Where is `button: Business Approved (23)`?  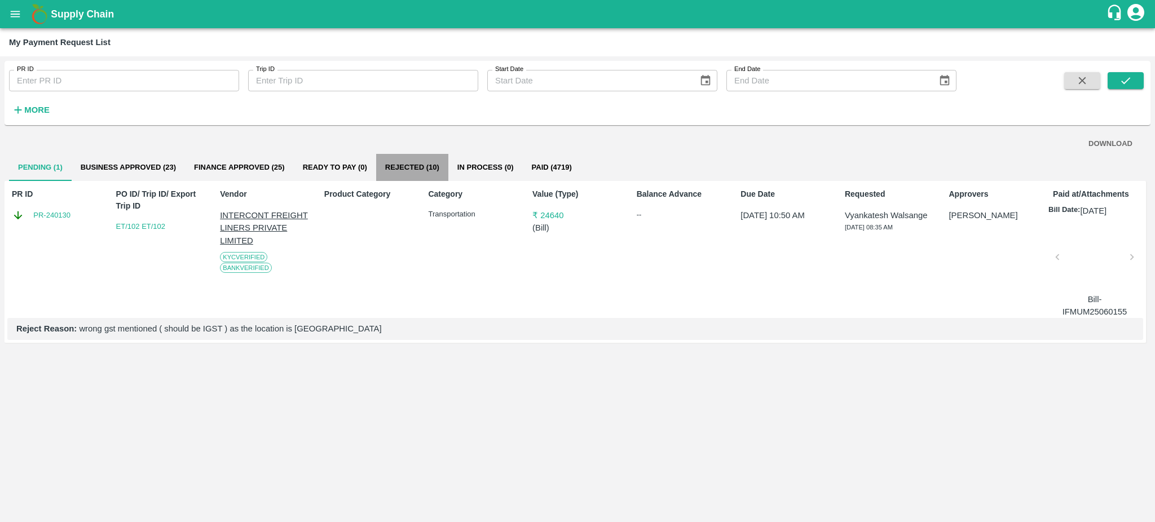
button: Business Approved (23) is located at coordinates (128, 167).